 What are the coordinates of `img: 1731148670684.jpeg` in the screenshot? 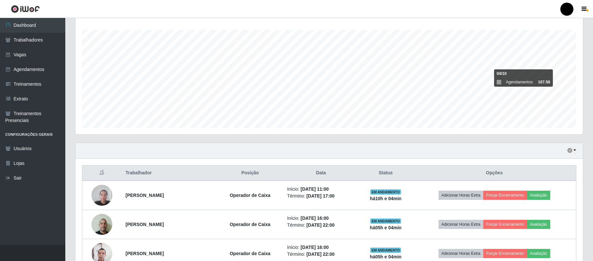 It's located at (102, 195).